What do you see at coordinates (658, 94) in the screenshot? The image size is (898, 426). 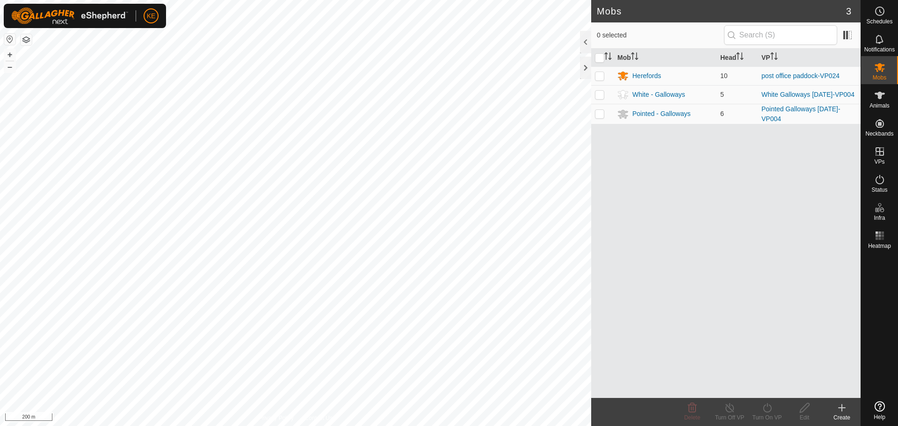 I see `div: White - Galloways` at bounding box center [658, 94].